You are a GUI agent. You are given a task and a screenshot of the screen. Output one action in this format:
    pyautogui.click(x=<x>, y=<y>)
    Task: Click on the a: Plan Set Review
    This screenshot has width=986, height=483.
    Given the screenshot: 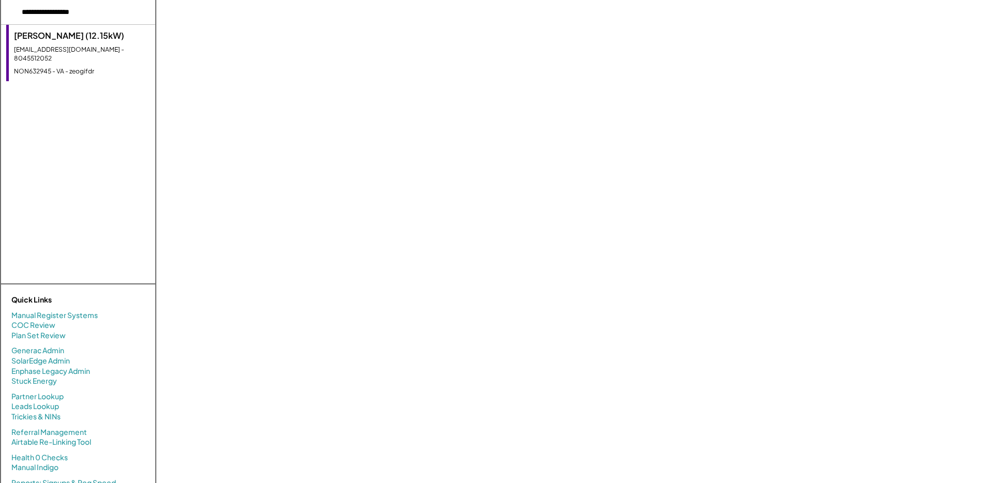 What is the action you would take?
    pyautogui.click(x=38, y=336)
    